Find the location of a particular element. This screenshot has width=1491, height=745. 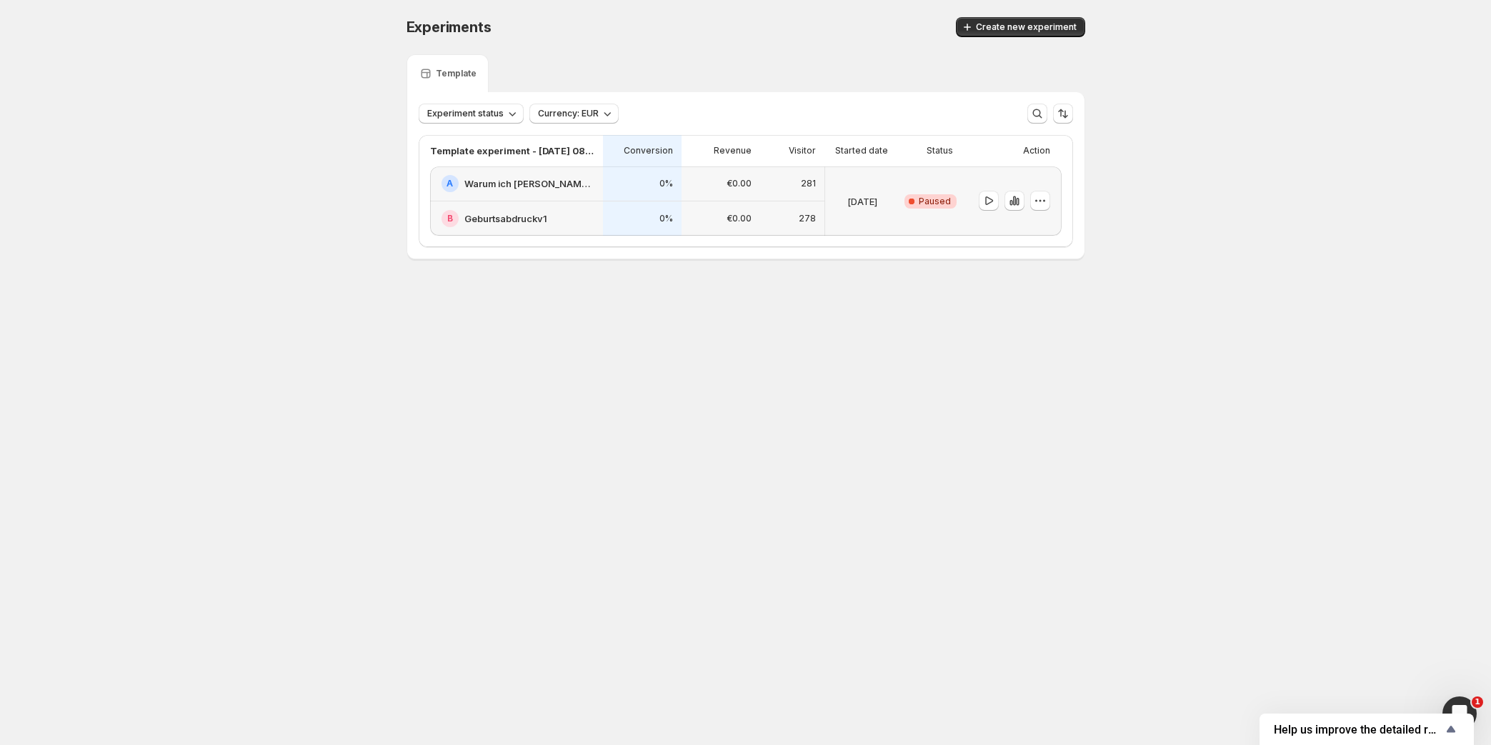

button: Sort the results is located at coordinates (1063, 114).